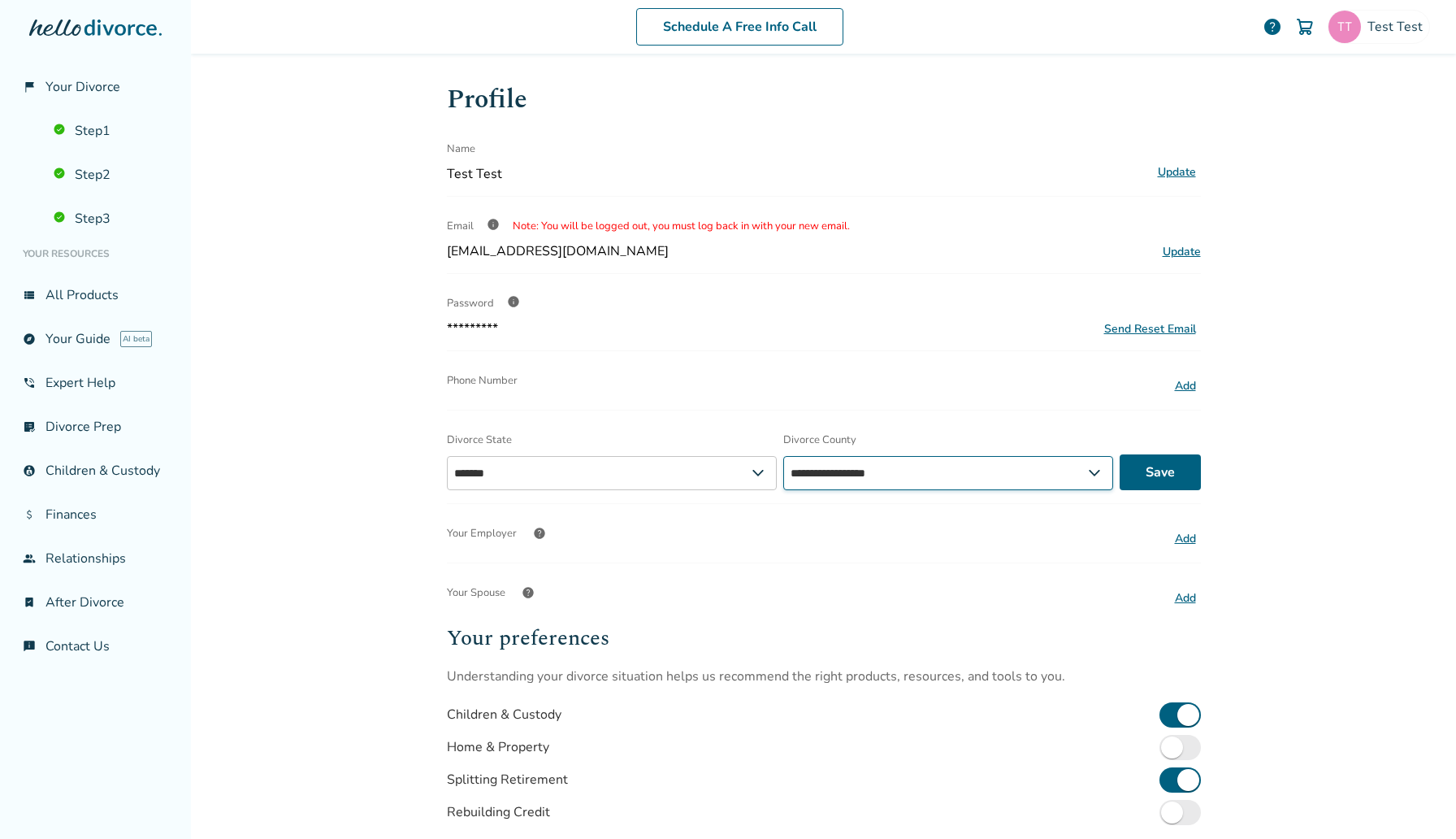 The image size is (1456, 839). I want to click on div: Rebuilding Credit, so click(498, 812).